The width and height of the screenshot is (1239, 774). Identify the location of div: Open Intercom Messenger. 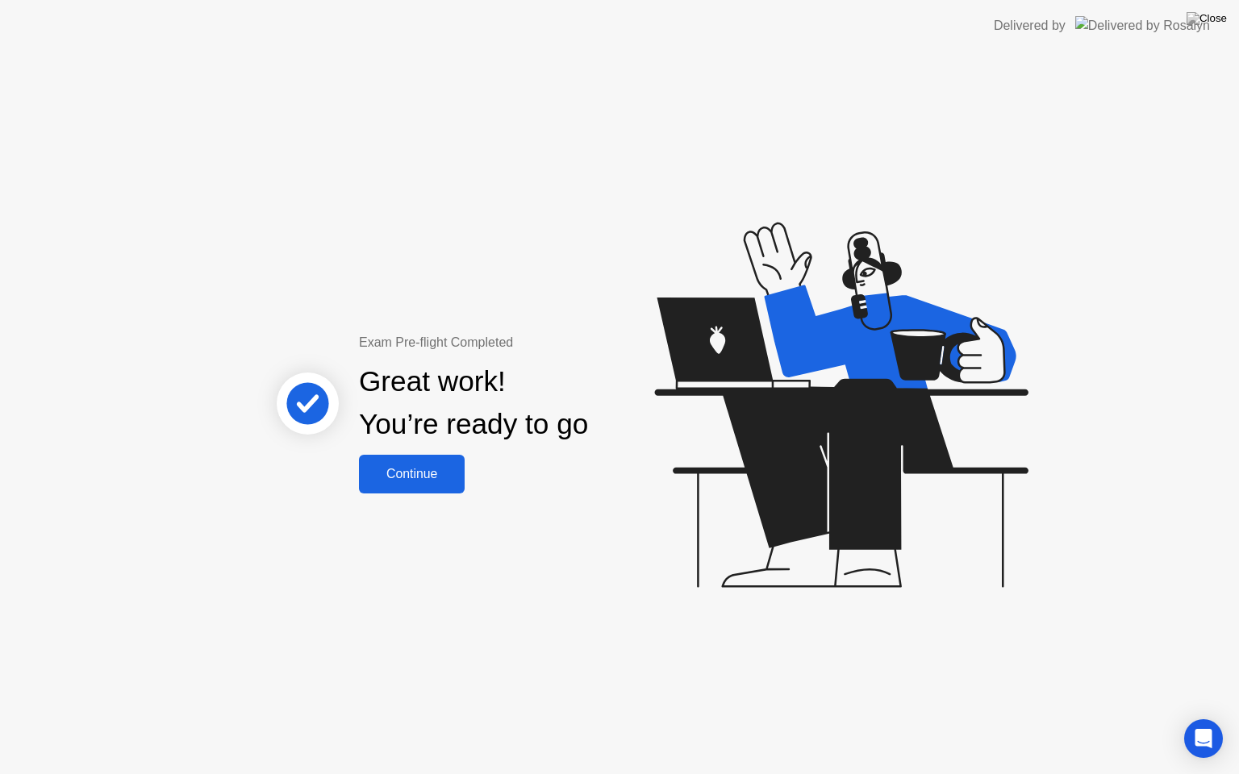
(1203, 739).